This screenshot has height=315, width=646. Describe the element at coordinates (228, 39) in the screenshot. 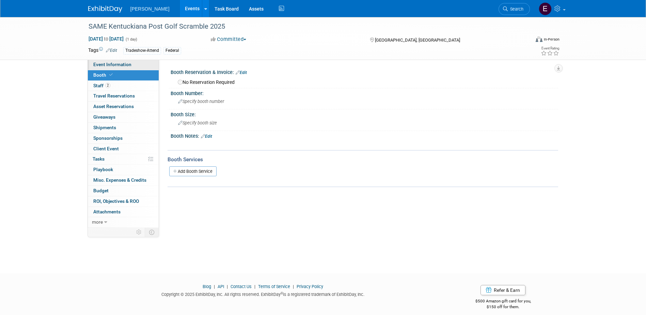

I see `button: Committed` at that location.